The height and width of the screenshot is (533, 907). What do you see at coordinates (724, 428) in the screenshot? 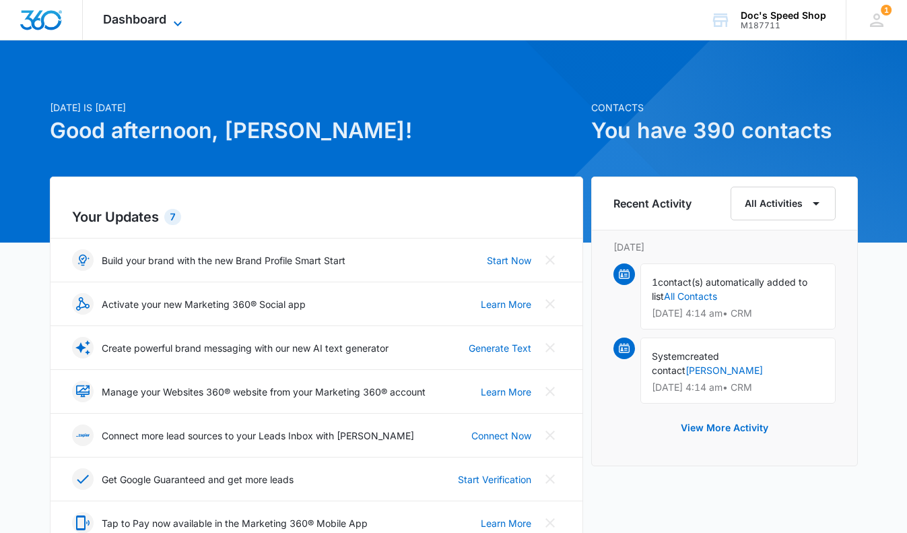
I see `button: View More Activity` at bounding box center [724, 428].